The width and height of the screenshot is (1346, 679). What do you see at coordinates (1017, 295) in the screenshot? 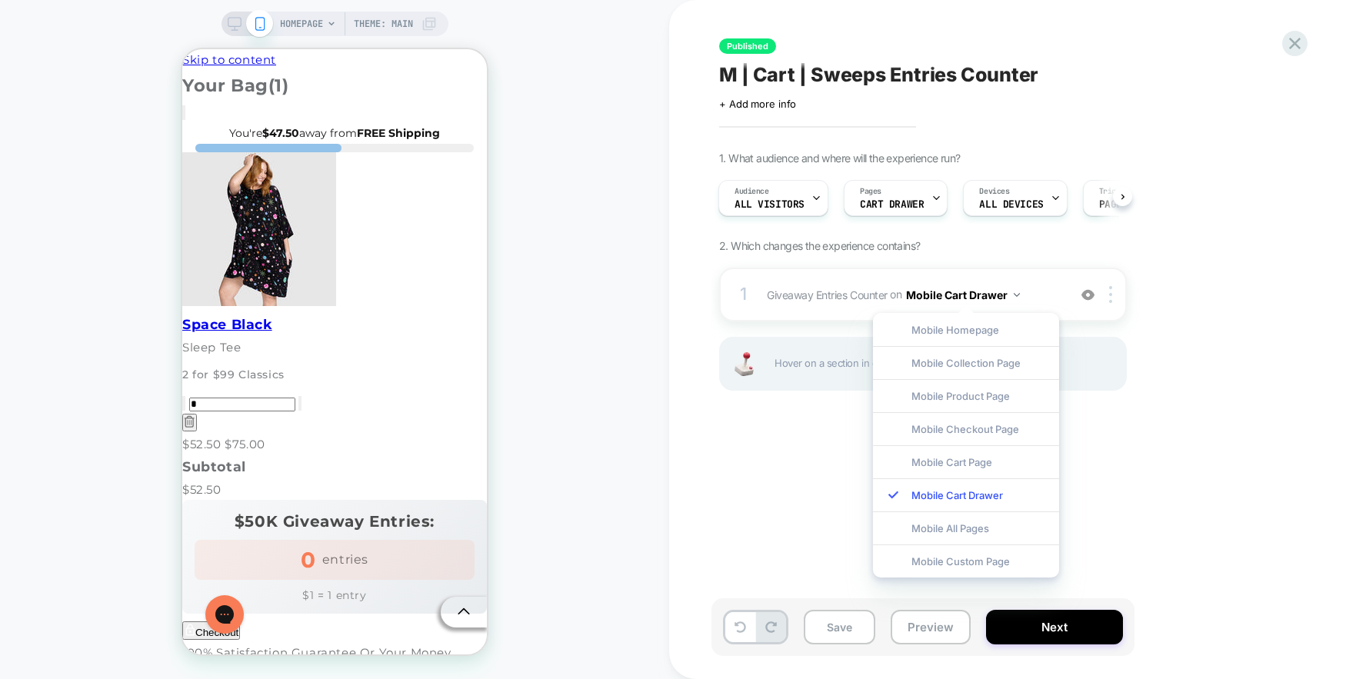
I see `img: down arrow` at bounding box center [1017, 295].